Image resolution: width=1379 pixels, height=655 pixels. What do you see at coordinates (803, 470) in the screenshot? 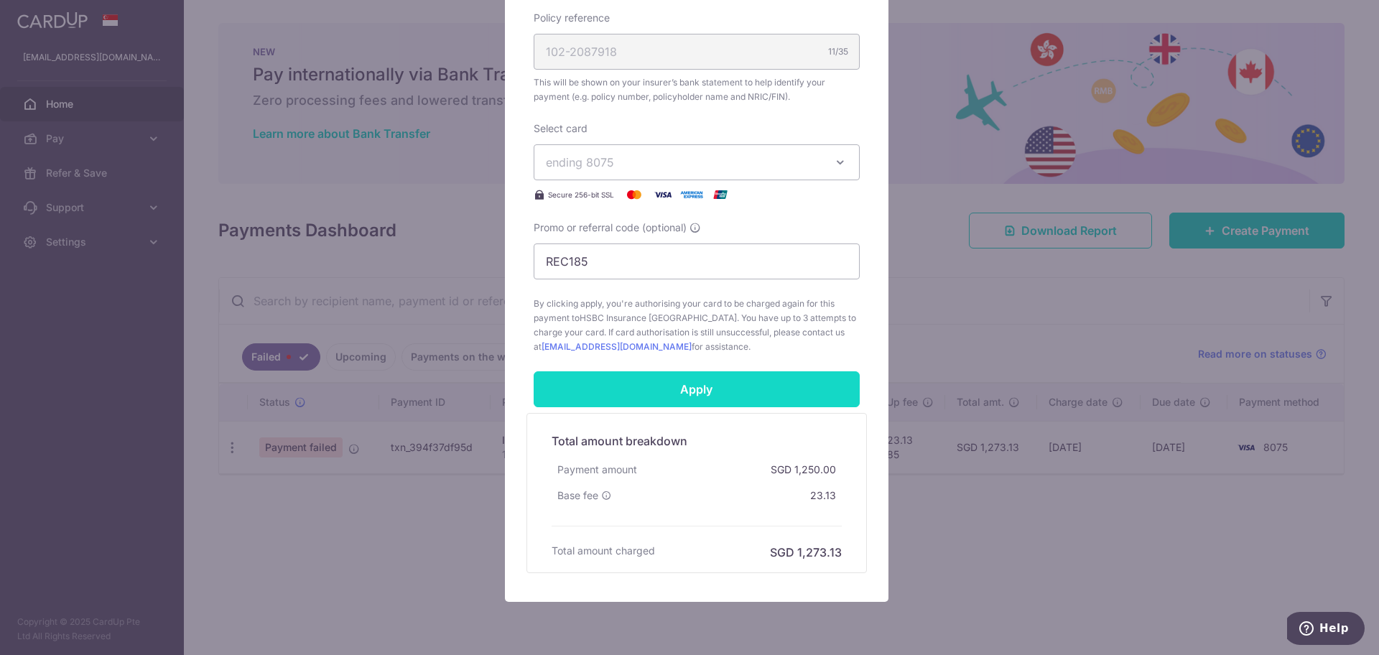
I see `div: SGD 1,250.00` at bounding box center [803, 470].